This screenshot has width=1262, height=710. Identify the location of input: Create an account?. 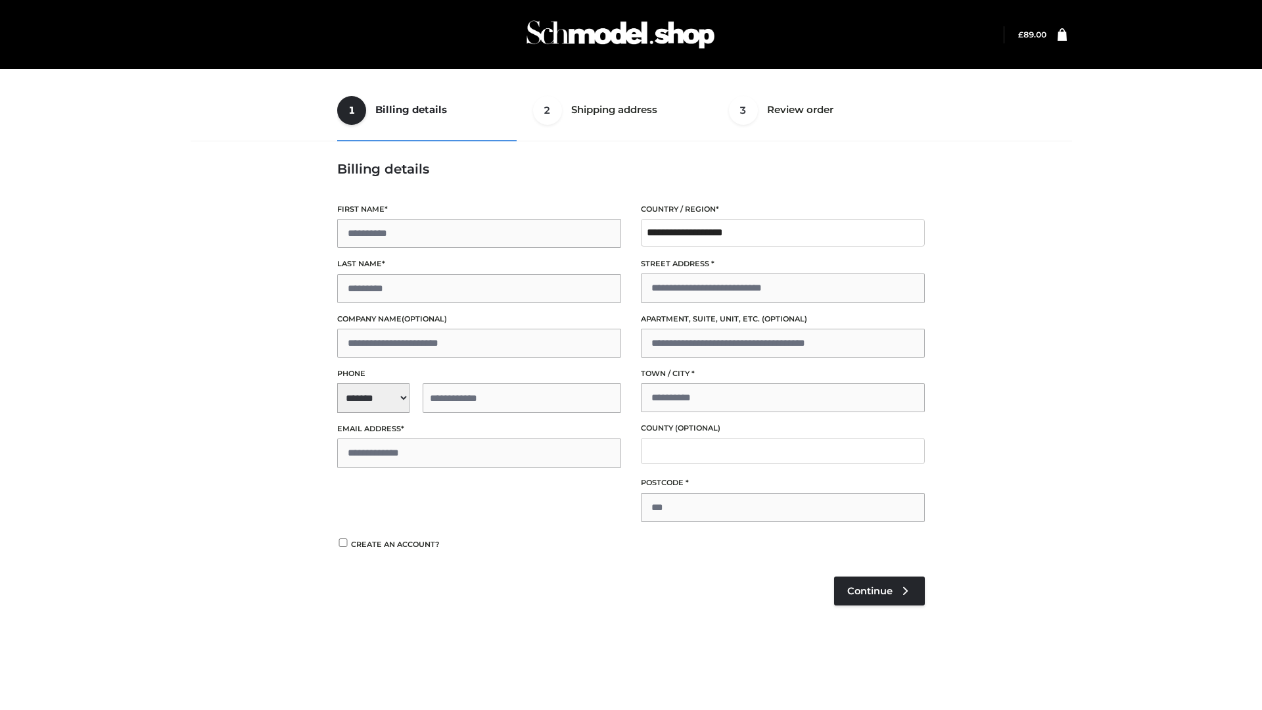
(343, 542).